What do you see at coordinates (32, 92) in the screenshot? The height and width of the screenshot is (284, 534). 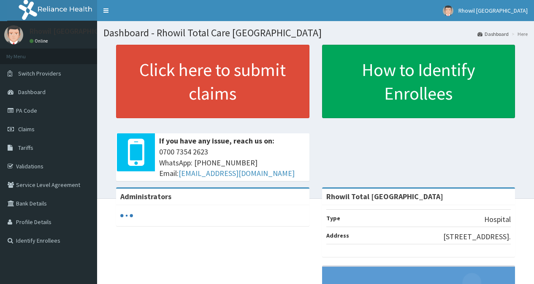 I see `span: Dashboard` at bounding box center [32, 92].